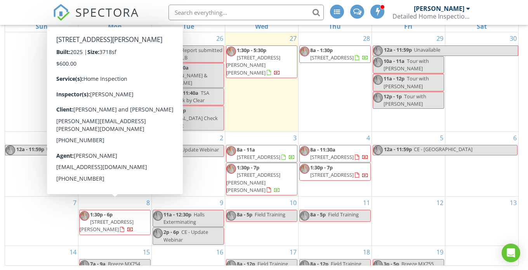  What do you see at coordinates (394, 78) in the screenshot?
I see `span: 11a - 12p` at bounding box center [394, 78].